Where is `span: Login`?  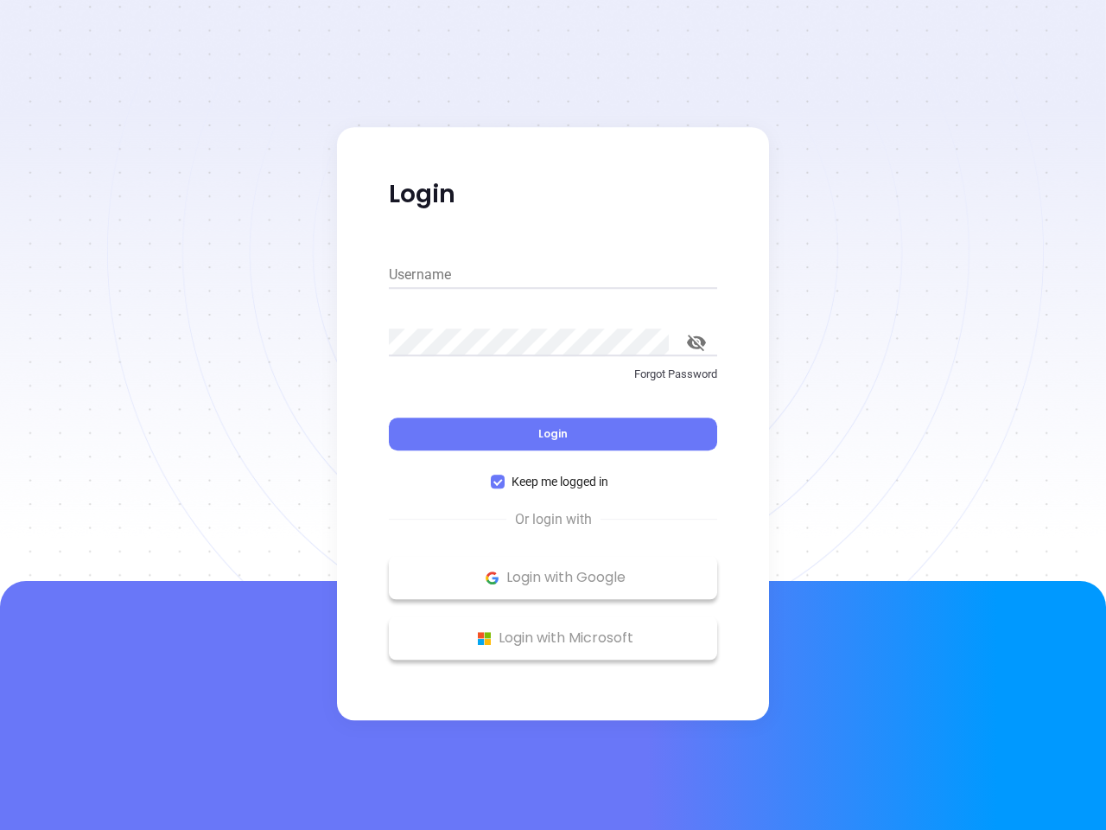
span: Login is located at coordinates (553, 433).